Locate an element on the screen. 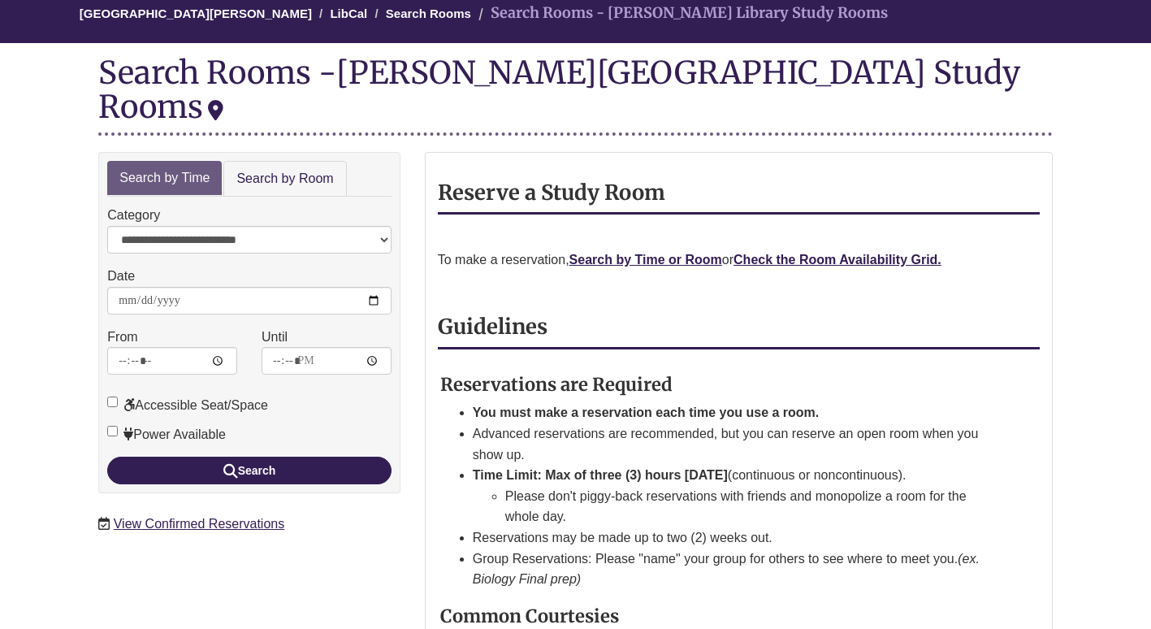 This screenshot has width=1151, height=629. li: Group Reservations: Please "name" your group for others to see where to meet you. is located at coordinates (737, 569).